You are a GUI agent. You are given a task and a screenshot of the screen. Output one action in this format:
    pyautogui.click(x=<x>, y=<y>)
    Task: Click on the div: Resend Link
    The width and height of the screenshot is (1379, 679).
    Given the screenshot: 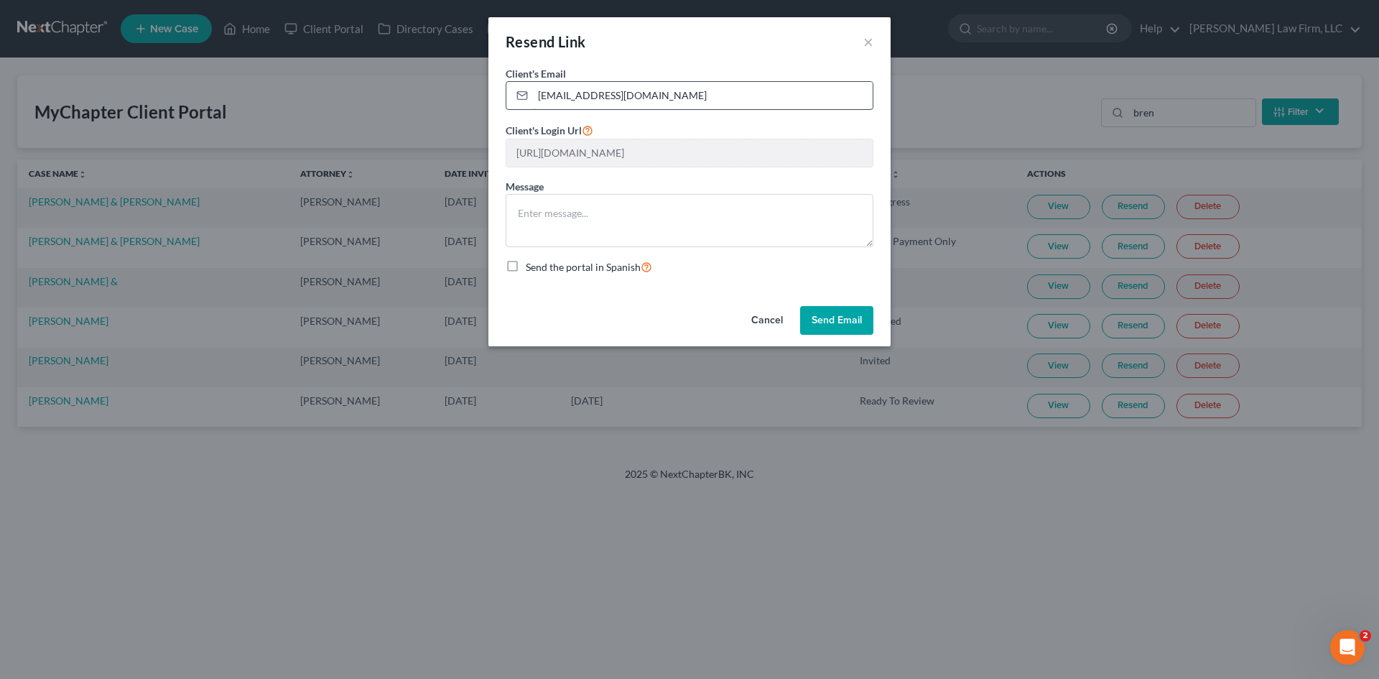 What is the action you would take?
    pyautogui.click(x=545, y=42)
    